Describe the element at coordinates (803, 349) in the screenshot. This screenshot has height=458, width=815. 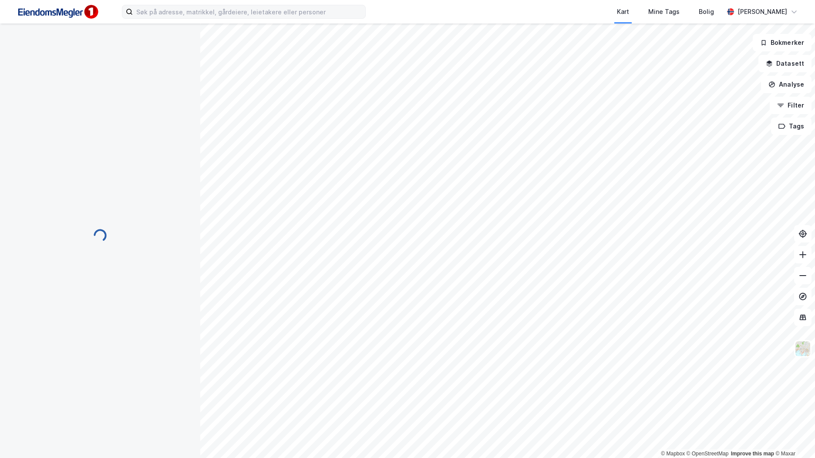
I see `img: Z` at that location.